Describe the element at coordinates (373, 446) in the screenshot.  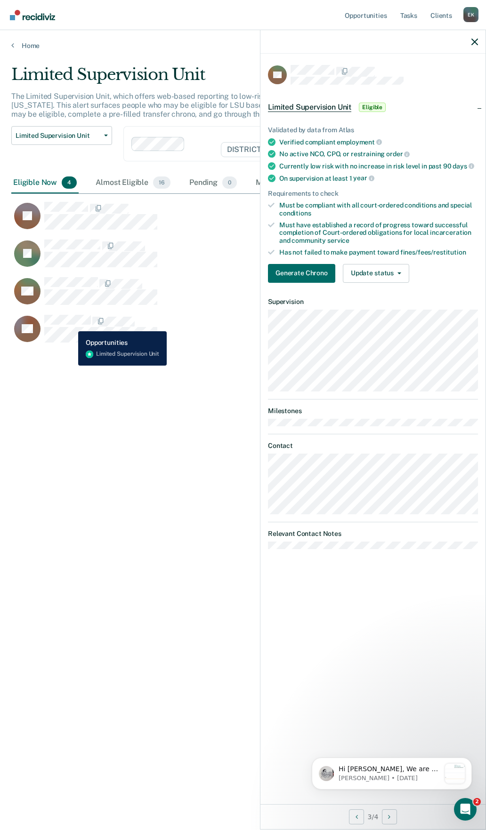
I see `dt: Contact` at that location.